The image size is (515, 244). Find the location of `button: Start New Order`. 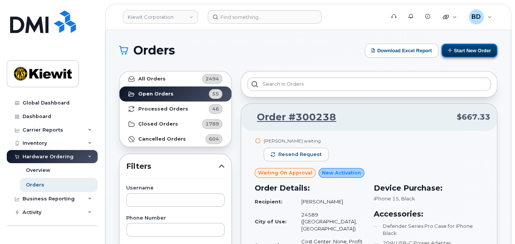

button: Start New Order is located at coordinates (469, 50).